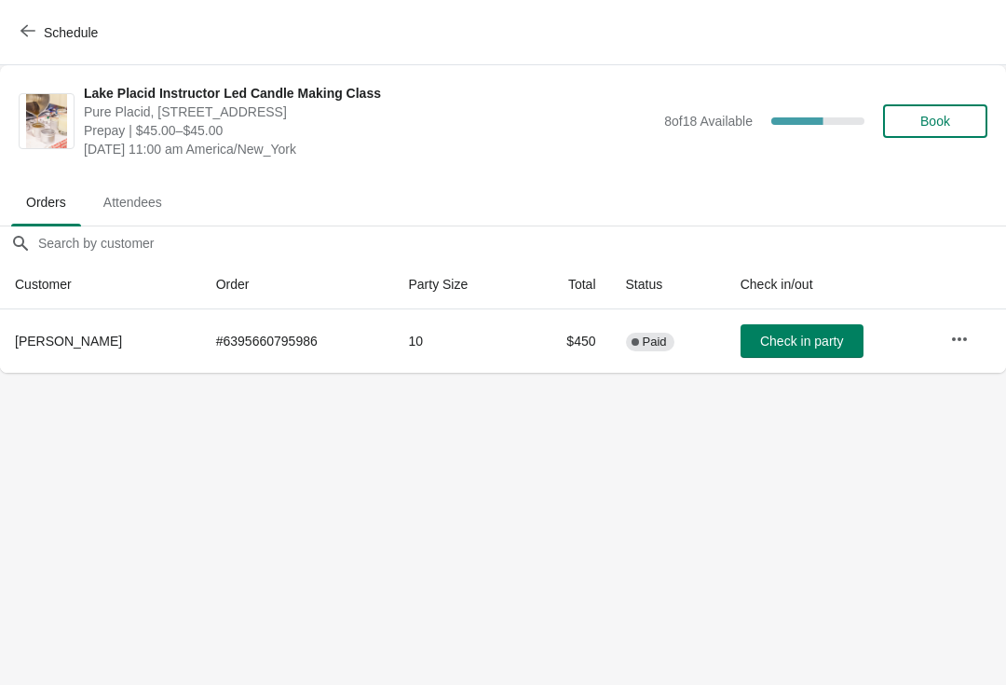 The height and width of the screenshot is (685, 1006). What do you see at coordinates (567, 284) in the screenshot?
I see `th: Total` at bounding box center [567, 284].